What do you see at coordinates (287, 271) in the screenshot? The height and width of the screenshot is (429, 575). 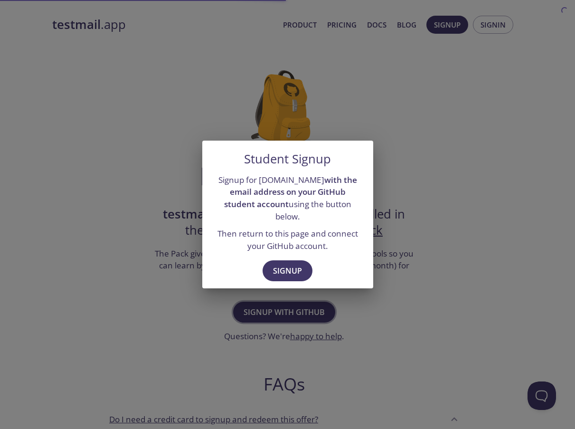 I see `span: Signup` at bounding box center [287, 271].